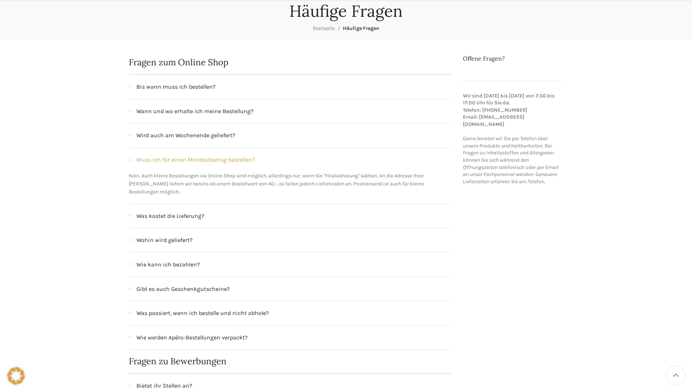  I want to click on p: Nein. Auch kleine Bestellungen via Online Shop sind möglich, allerdings nur, wenn Sie "Filialabho..., so click(290, 184).